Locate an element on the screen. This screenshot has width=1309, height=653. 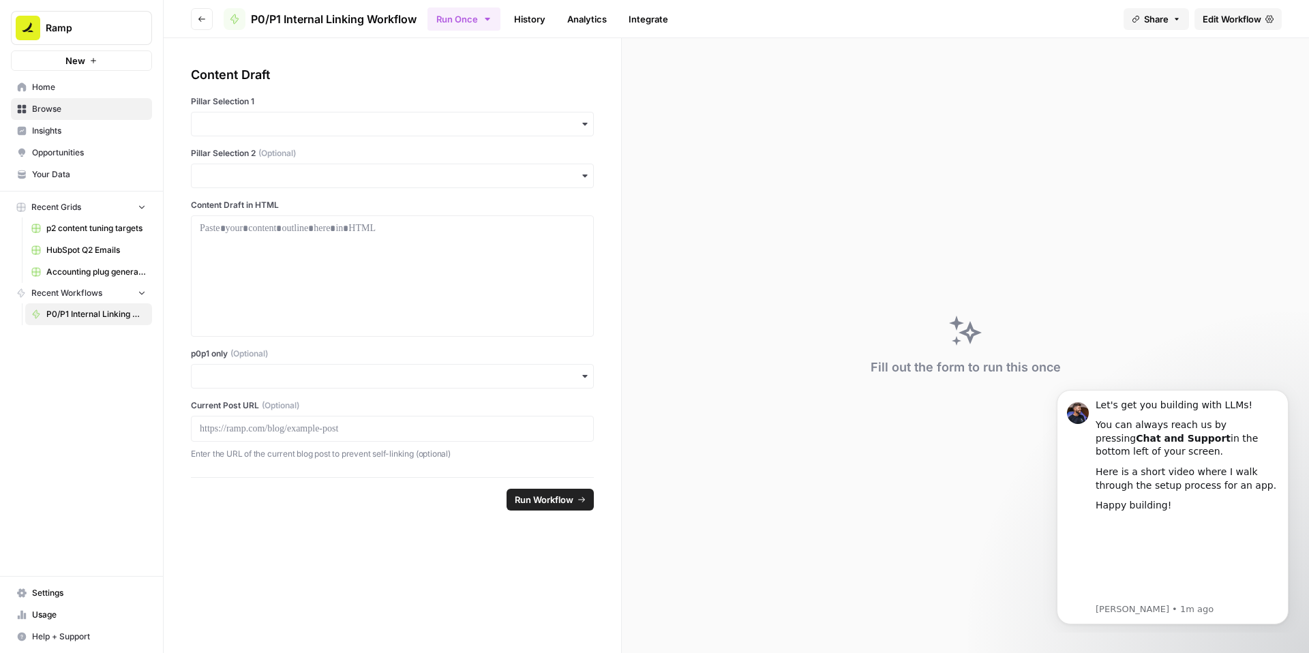
div: Fill out the form to run this once is located at coordinates (965, 367).